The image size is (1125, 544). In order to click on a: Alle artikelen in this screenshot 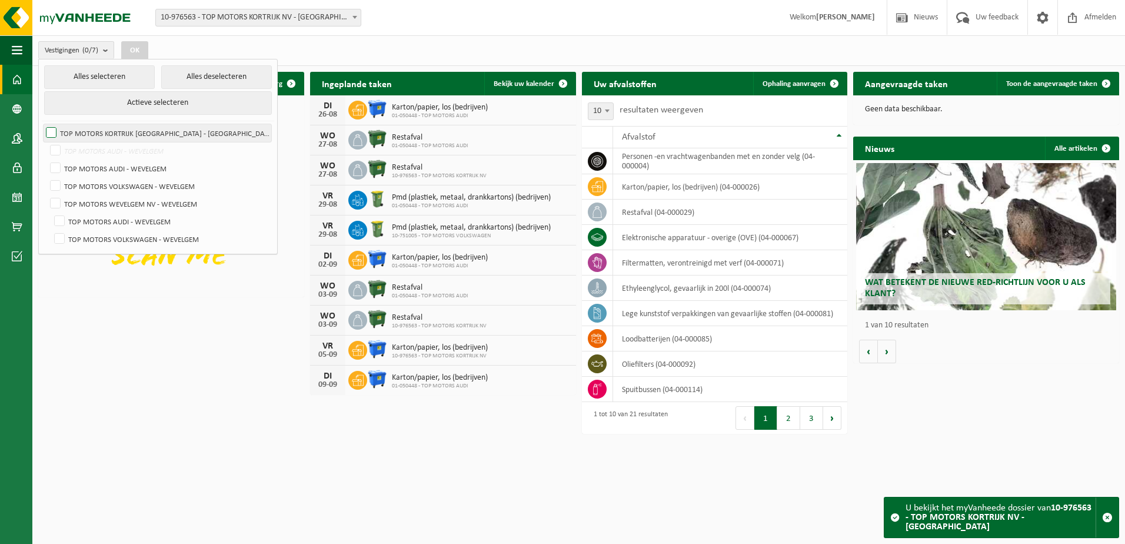, I will do `click(1082, 148)`.